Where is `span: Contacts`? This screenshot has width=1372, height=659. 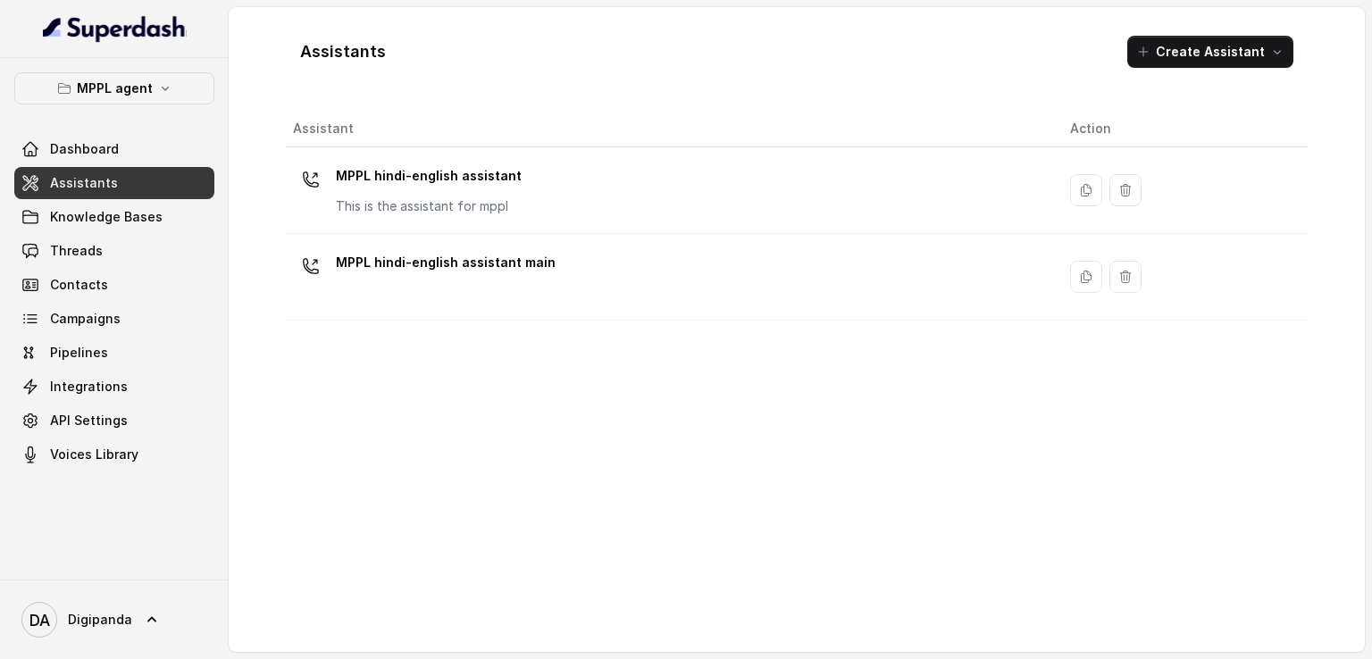
span: Contacts is located at coordinates (79, 285).